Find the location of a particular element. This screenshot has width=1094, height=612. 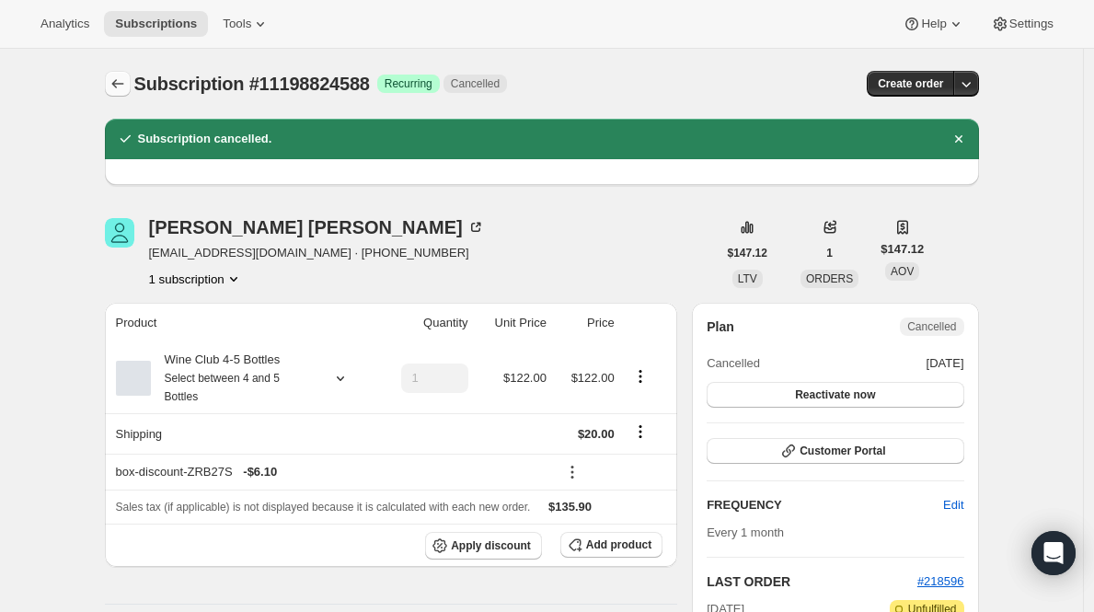

span: Analytics is located at coordinates (64, 24).